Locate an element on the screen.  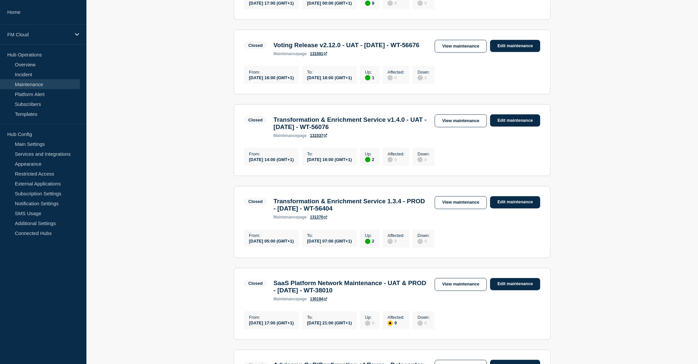
a: 131270 is located at coordinates (319, 217).